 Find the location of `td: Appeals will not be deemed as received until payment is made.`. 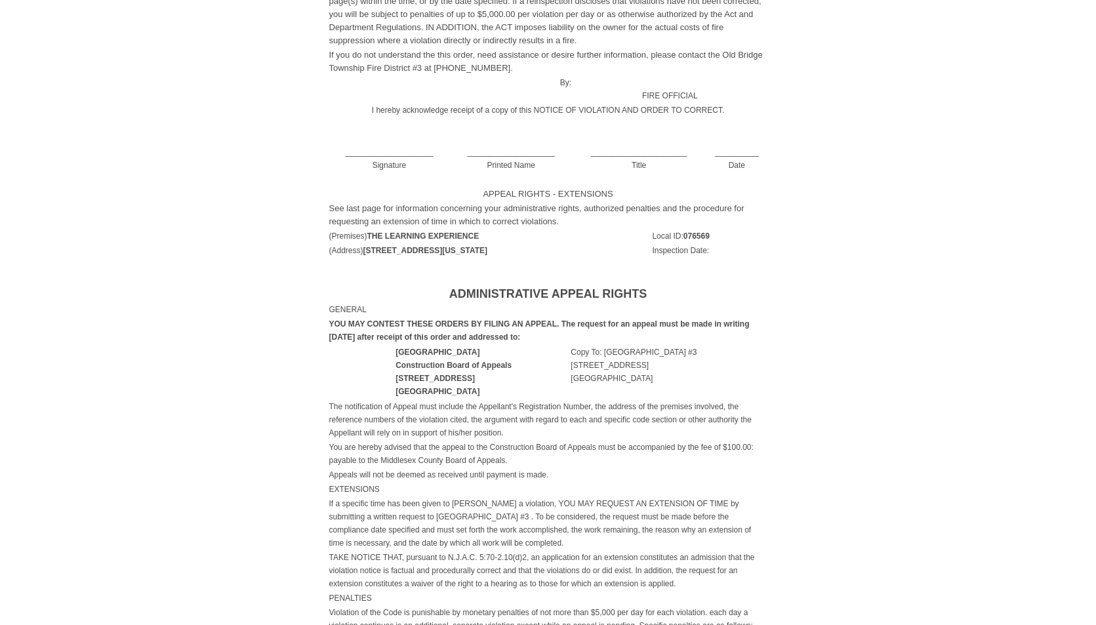

td: Appeals will not be deemed as received until payment is made. is located at coordinates (548, 475).